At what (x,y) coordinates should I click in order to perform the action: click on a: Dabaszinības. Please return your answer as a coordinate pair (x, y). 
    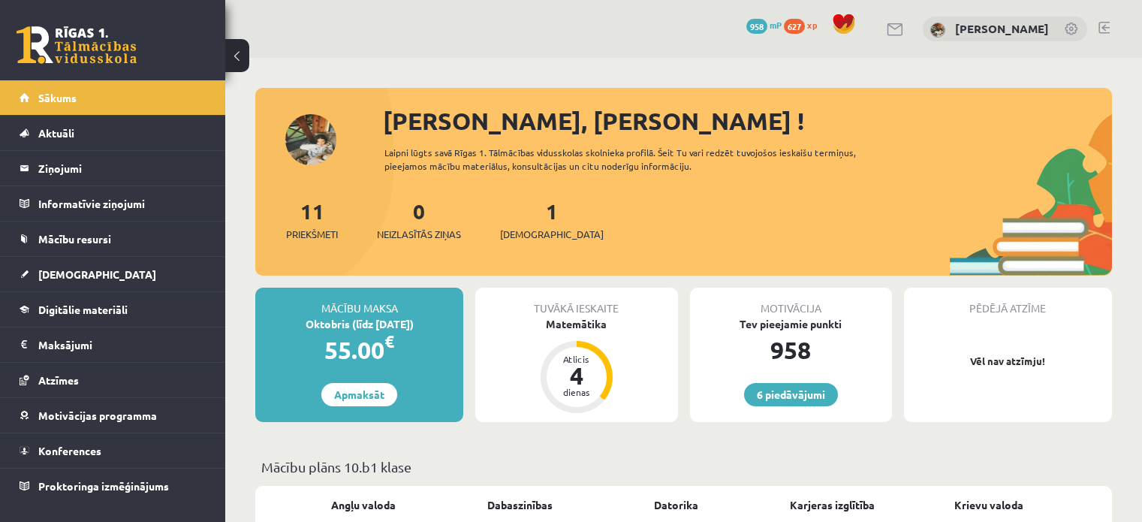
    Looking at the image, I should click on (519, 504).